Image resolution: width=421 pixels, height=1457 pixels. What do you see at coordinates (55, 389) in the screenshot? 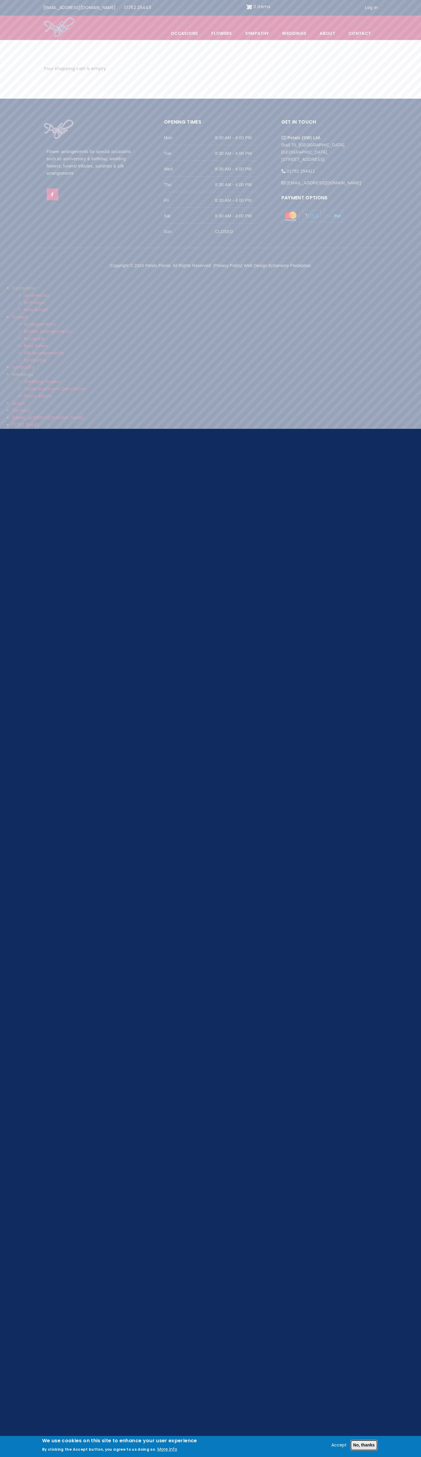
I see `a: Table and Room Decoration` at bounding box center [55, 389].